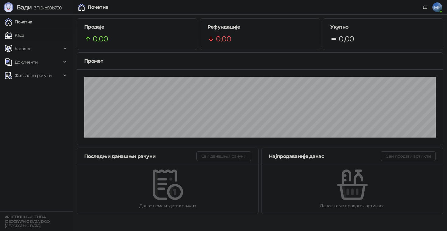 The height and width of the screenshot is (231, 447). What do you see at coordinates (352, 205) in the screenshot?
I see `div: Данас нема продатих артикала` at bounding box center [352, 205].